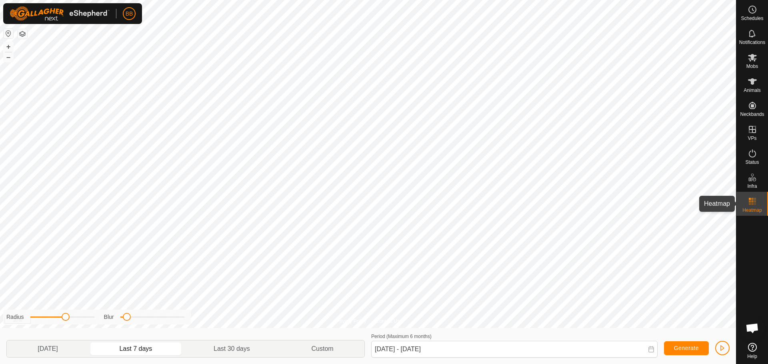 This screenshot has width=768, height=364. Describe the element at coordinates (687, 348) in the screenshot. I see `span: Generate` at that location.